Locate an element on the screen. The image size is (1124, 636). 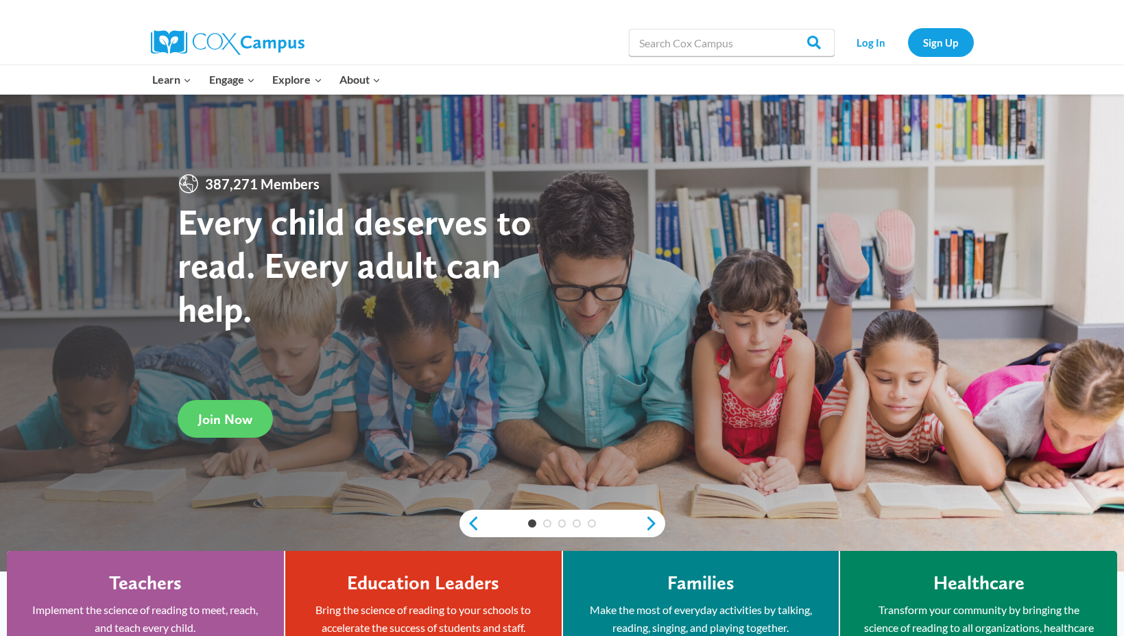
nav: Primary Navigation is located at coordinates (267, 80).